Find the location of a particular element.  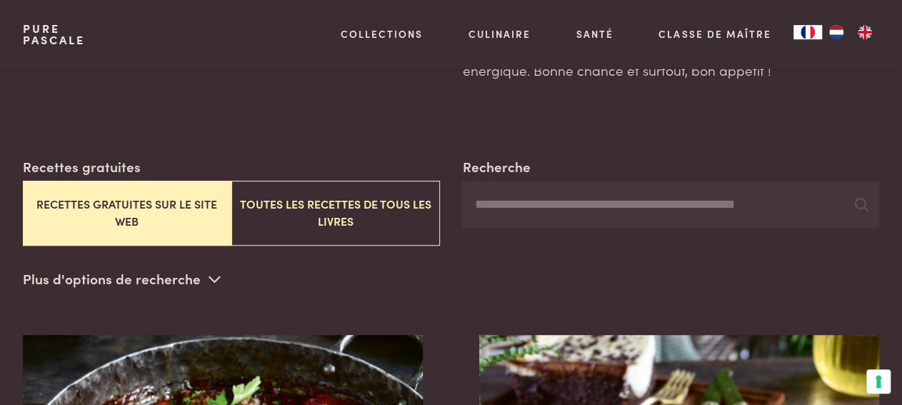

button: Recettes gratuites sur le site web is located at coordinates (127, 213).